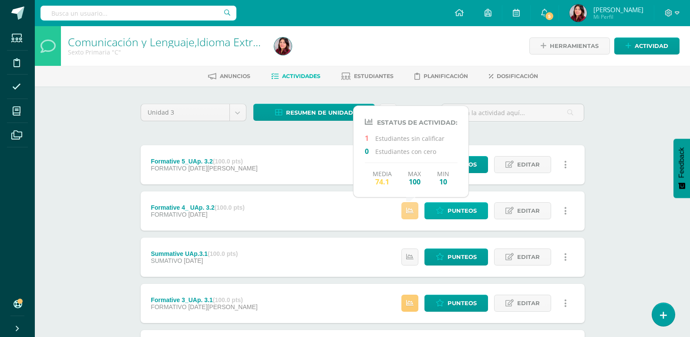  I want to click on span: Planificación, so click(446, 76).